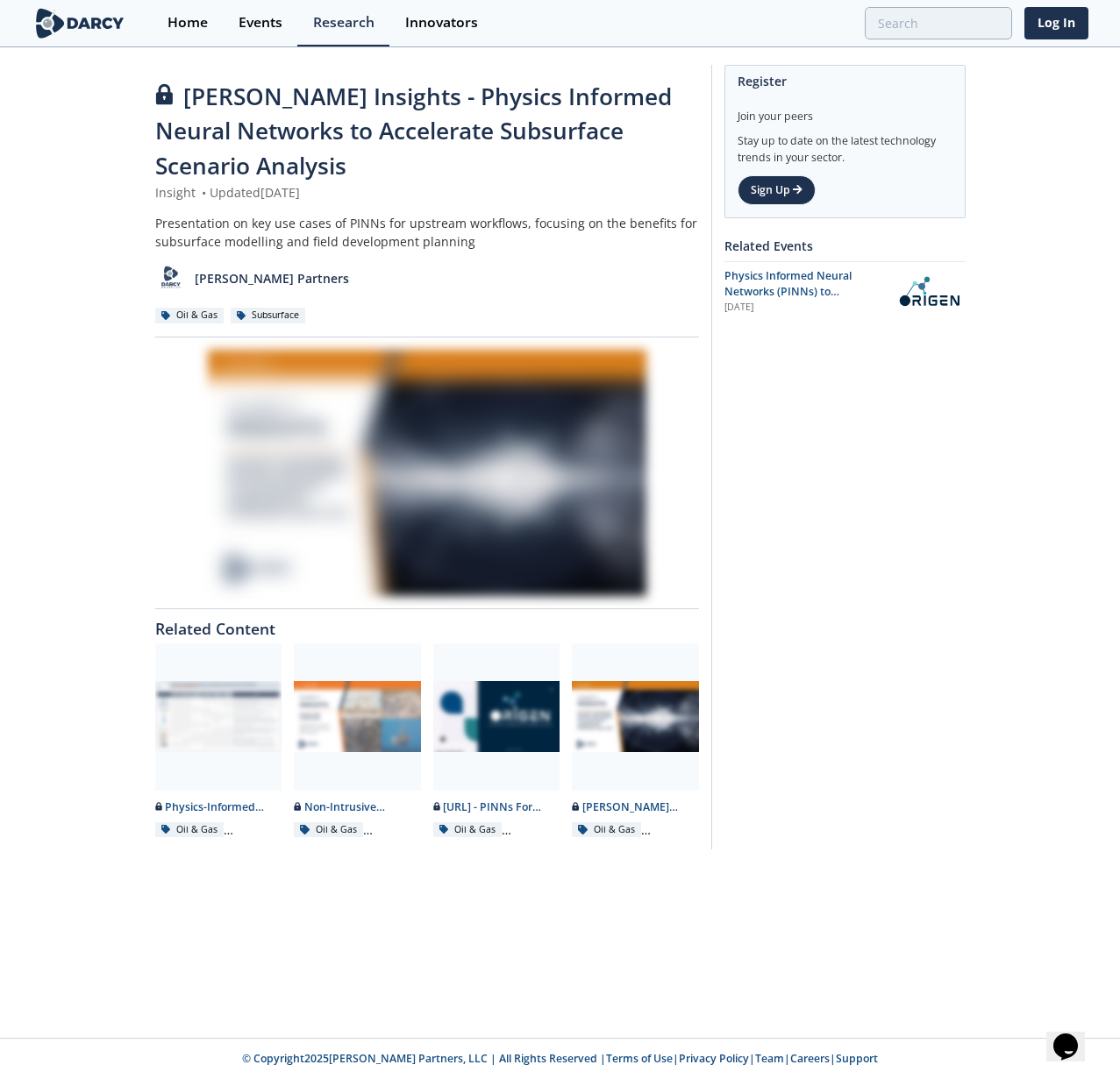 The image size is (1120, 1079). What do you see at coordinates (639, 1058) in the screenshot?
I see `a: Terms of Use` at bounding box center [639, 1058].